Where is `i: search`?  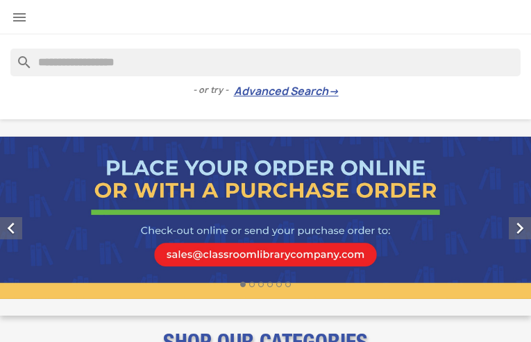 i: search is located at coordinates (19, 57).